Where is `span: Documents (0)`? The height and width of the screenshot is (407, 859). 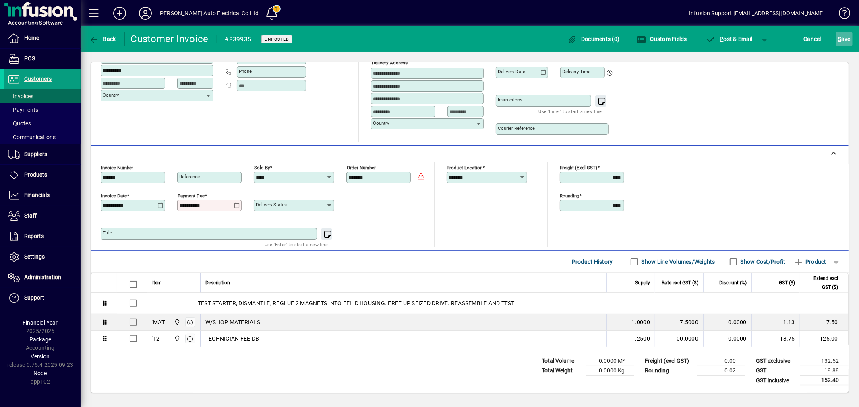
span: Documents (0) is located at coordinates (593, 39).